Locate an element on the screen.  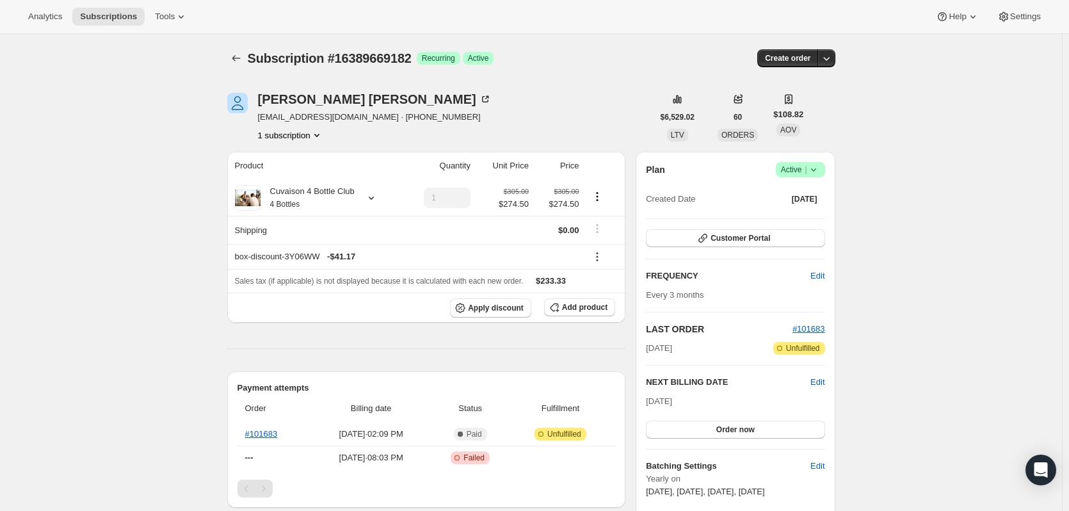
nav: Pagination is located at coordinates (426, 488).